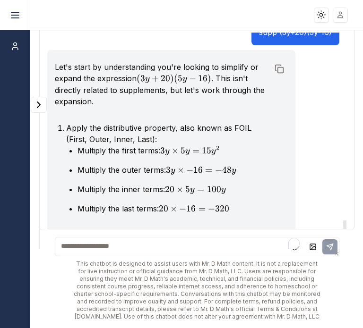 The width and height of the screenshot is (363, 328). I want to click on li: Multiply the inner terms:, so click(173, 189).